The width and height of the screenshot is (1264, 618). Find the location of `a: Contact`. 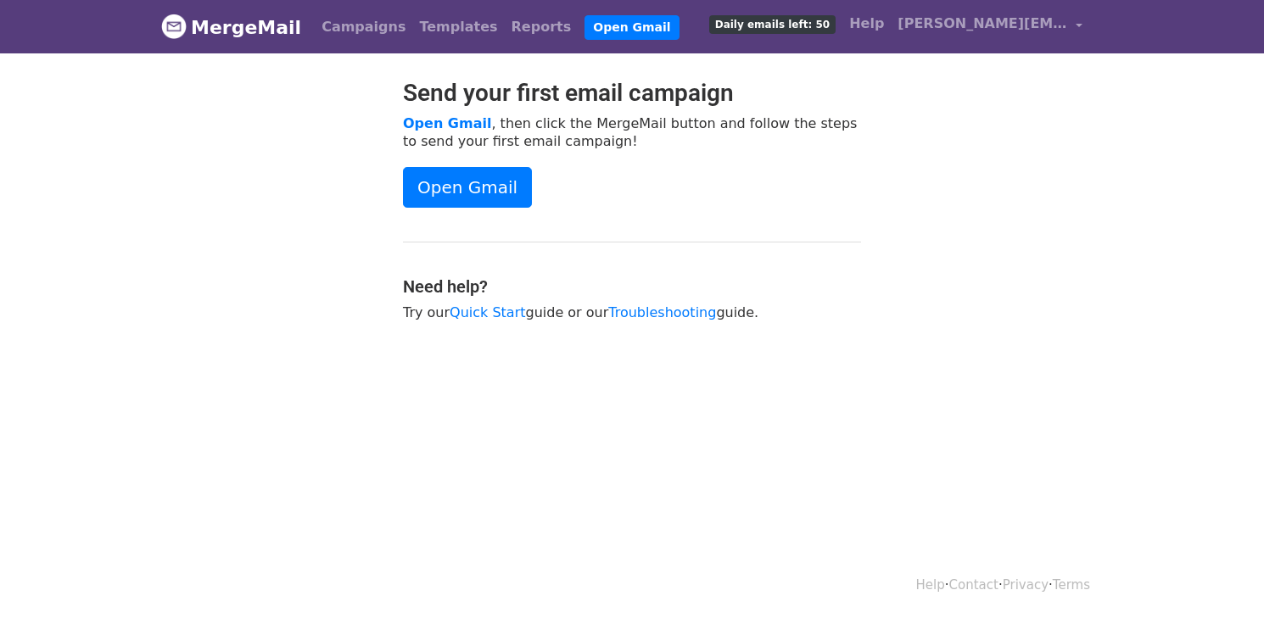

a: Contact is located at coordinates (974, 585).